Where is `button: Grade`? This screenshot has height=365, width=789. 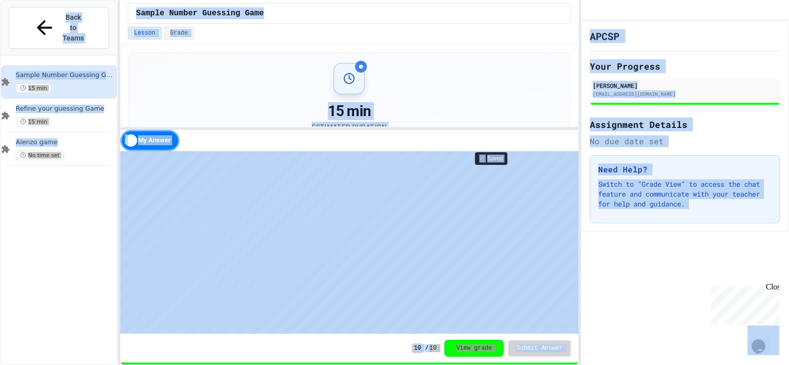
button: Grade is located at coordinates (179, 33).